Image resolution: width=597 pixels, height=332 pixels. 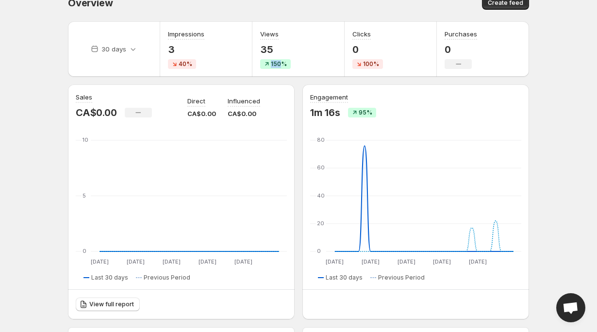 What do you see at coordinates (186, 34) in the screenshot?
I see `h3: Impressions` at bounding box center [186, 34].